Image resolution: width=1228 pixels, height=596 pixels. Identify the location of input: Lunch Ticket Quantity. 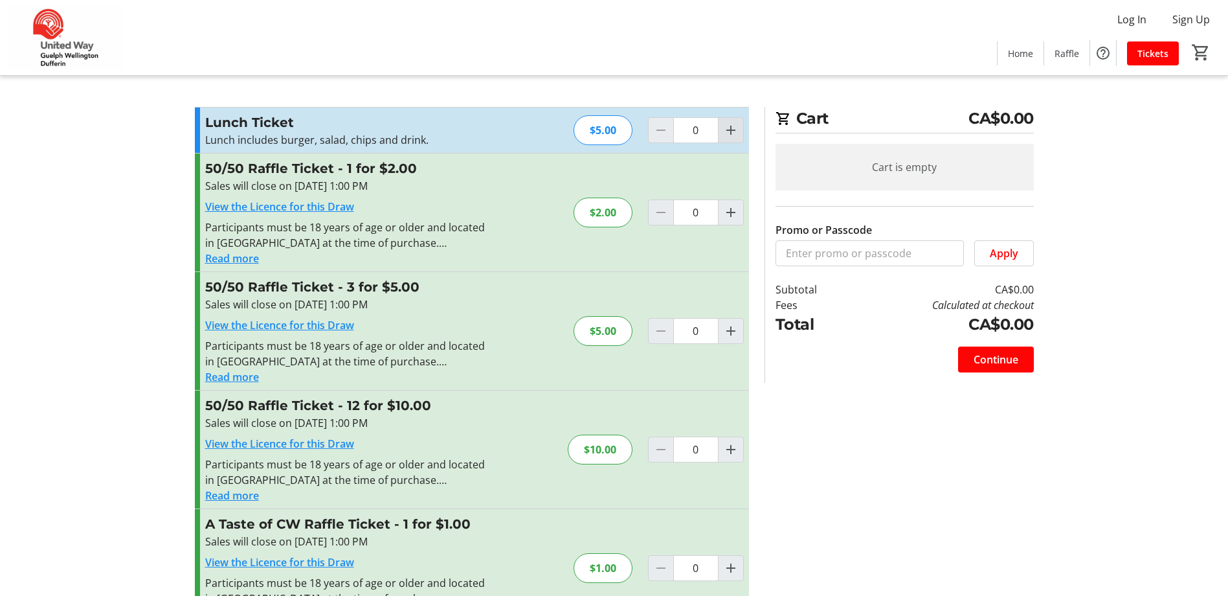
(696, 130).